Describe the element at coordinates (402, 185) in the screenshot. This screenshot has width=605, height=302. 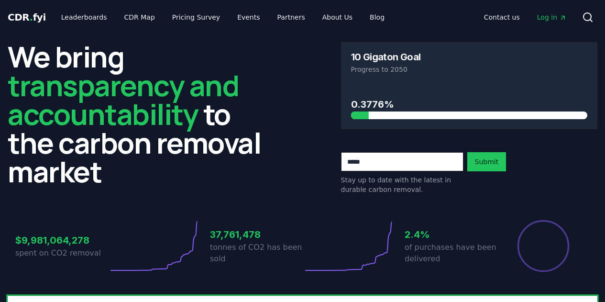
I see `p: Stay up to date with the latest in durable carbon removal.` at that location.